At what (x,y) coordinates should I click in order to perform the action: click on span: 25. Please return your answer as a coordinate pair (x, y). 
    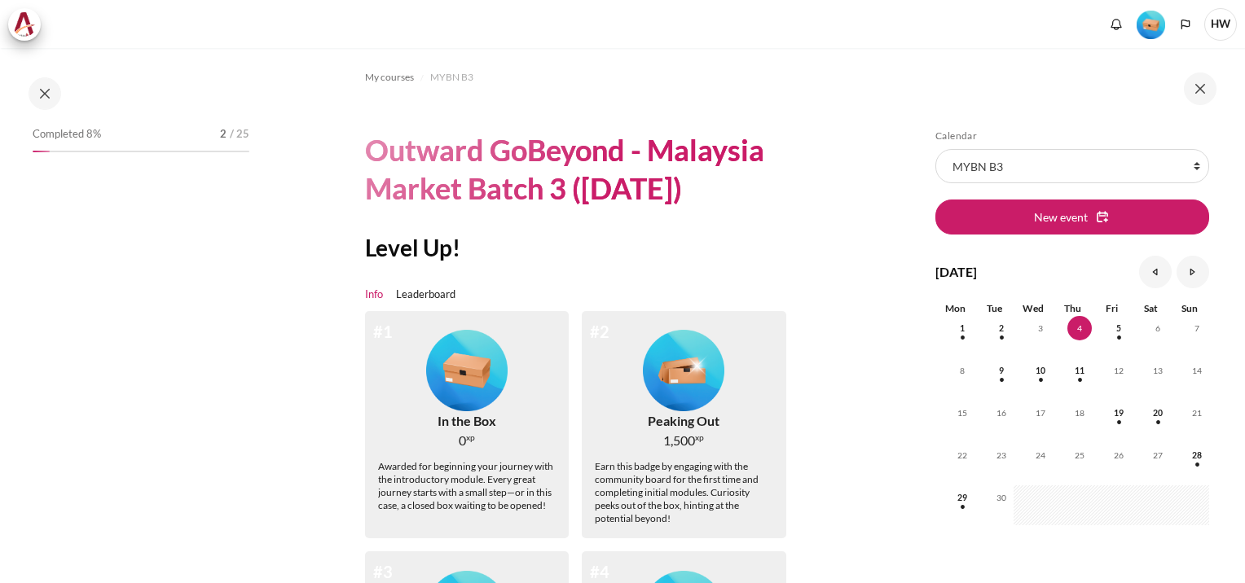
    Looking at the image, I should click on (1080, 455).